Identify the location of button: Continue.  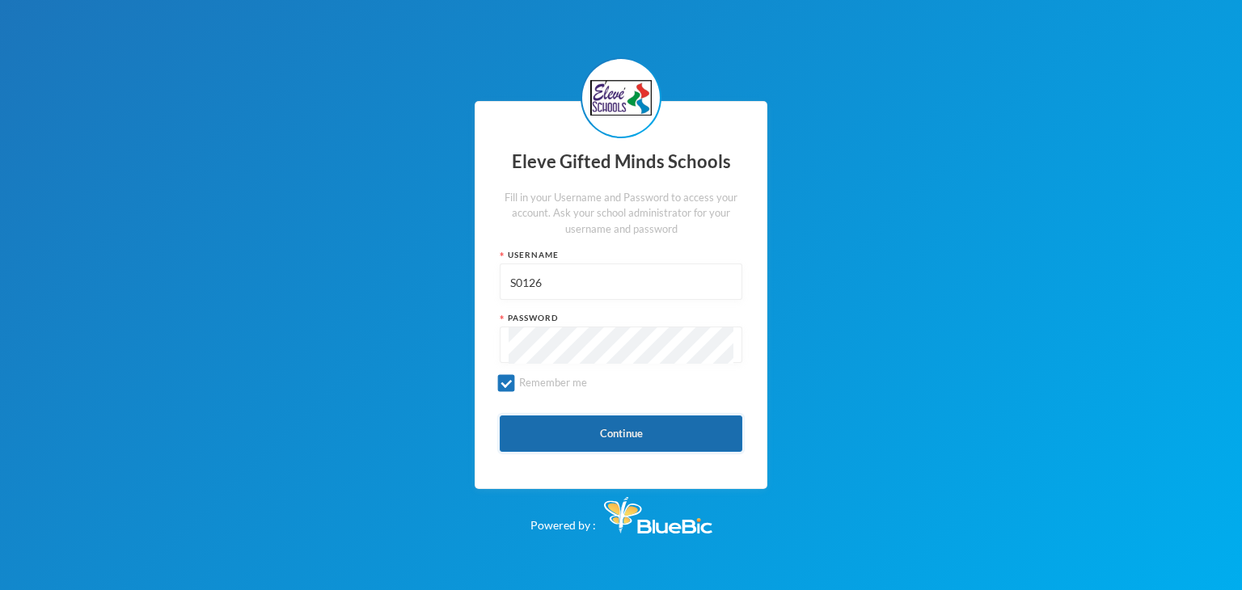
(621, 433).